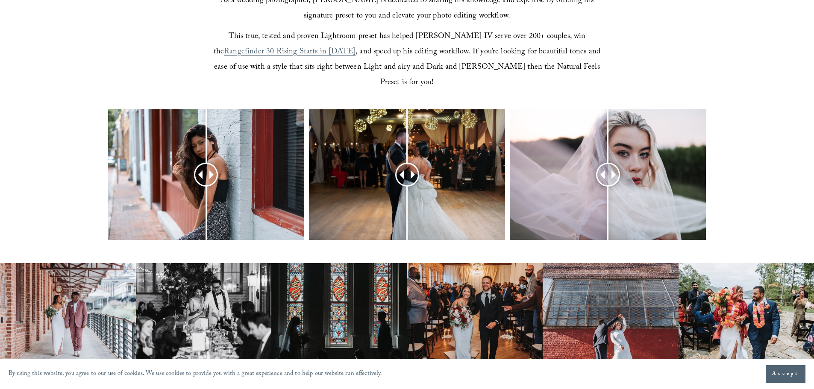  Describe the element at coordinates (786, 375) in the screenshot. I see `span: Accept` at that location.